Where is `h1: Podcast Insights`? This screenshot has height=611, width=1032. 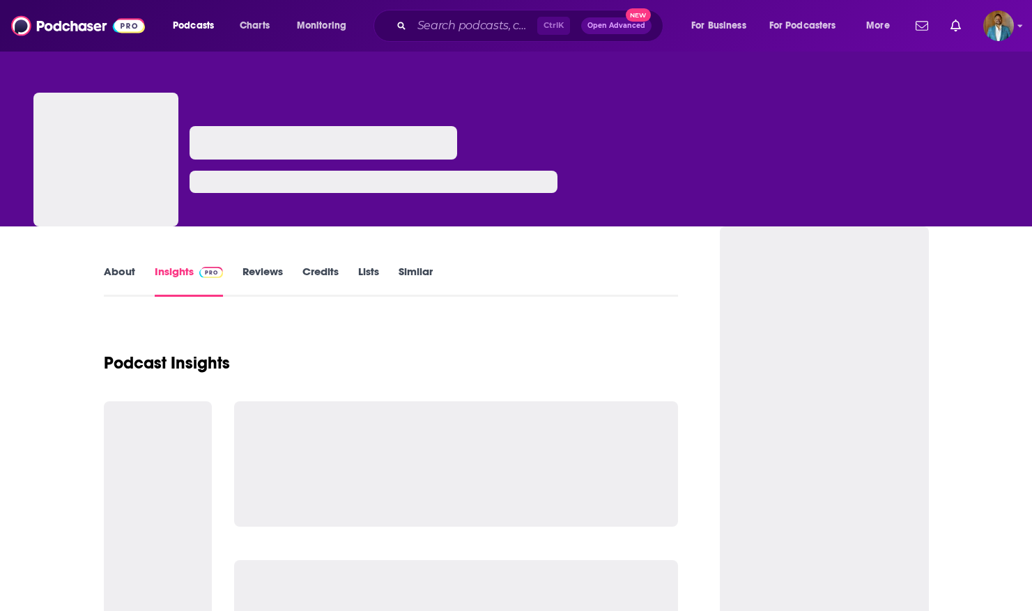 h1: Podcast Insights is located at coordinates (167, 363).